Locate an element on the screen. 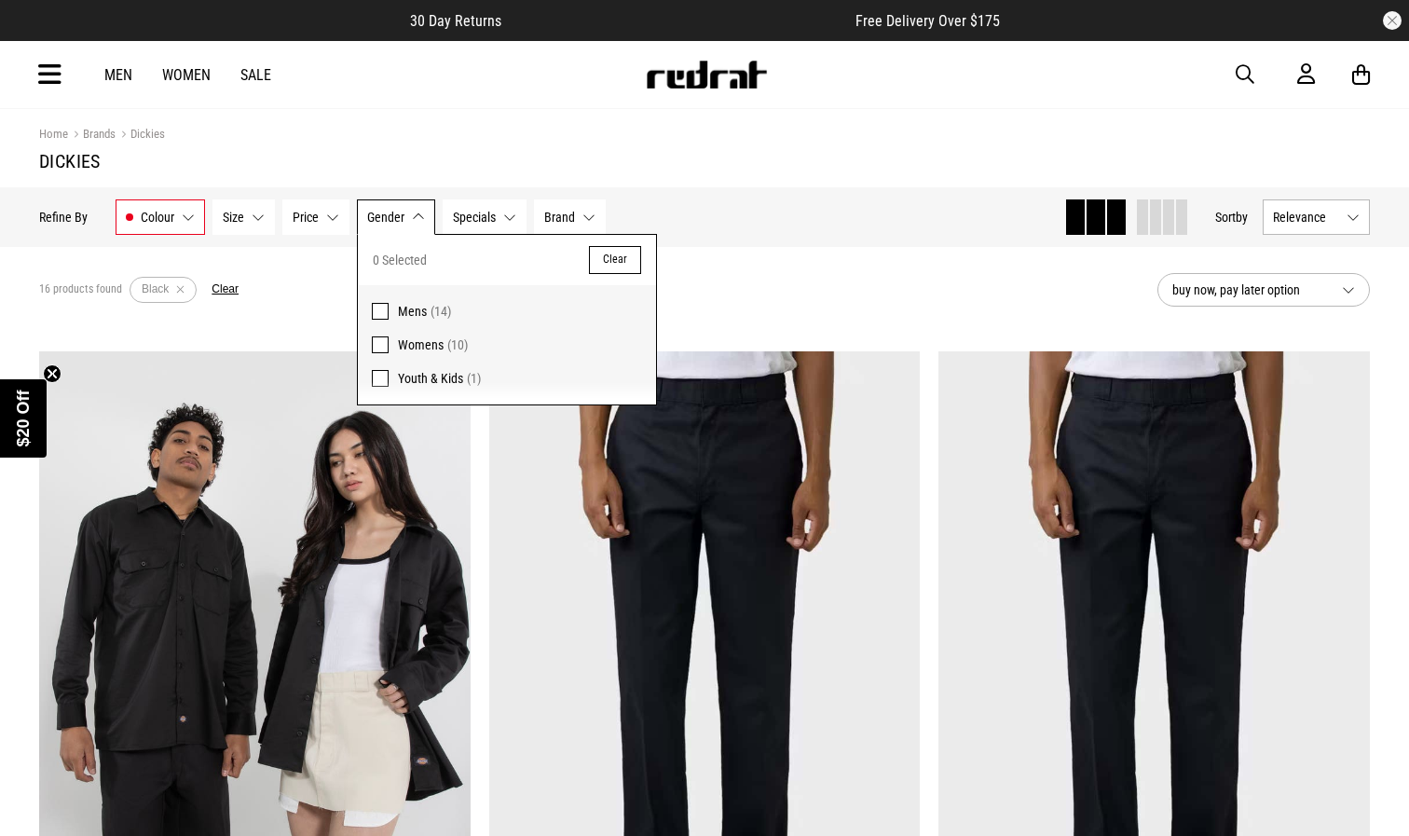 The width and height of the screenshot is (1409, 836). span: Mens is located at coordinates (412, 311).